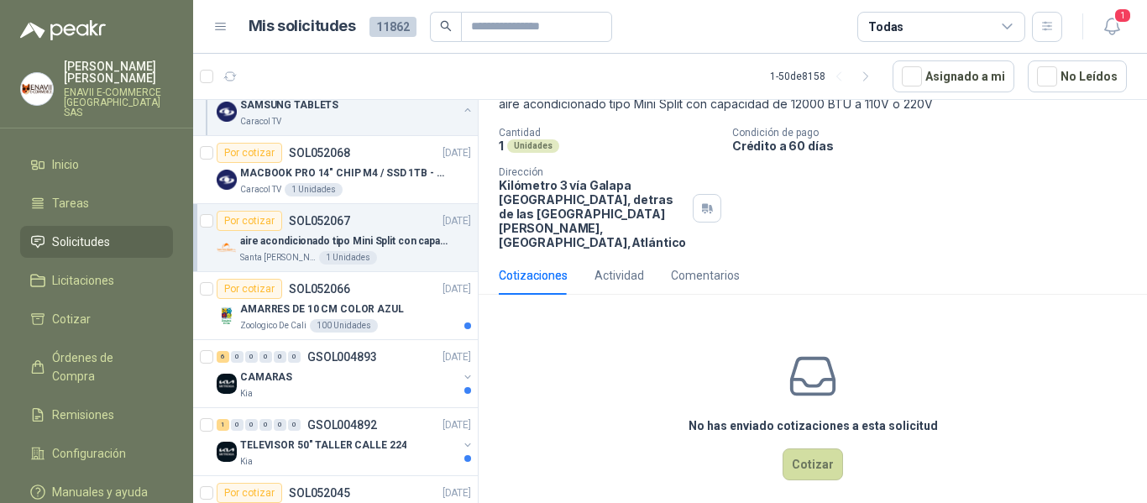 The height and width of the screenshot is (503, 1147). I want to click on p: Cantidad, so click(609, 133).